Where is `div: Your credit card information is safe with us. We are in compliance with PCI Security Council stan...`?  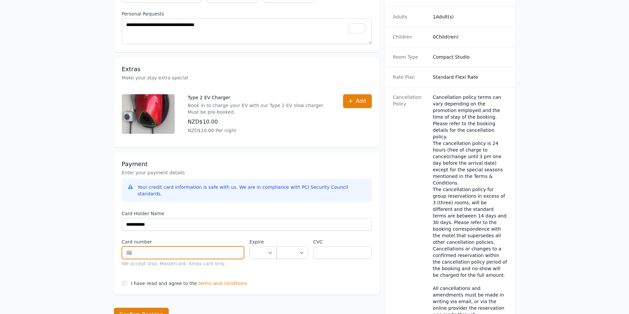
div: Your credit card information is safe with us. We are in compliance with PCI Security Council stan... is located at coordinates (252, 191).